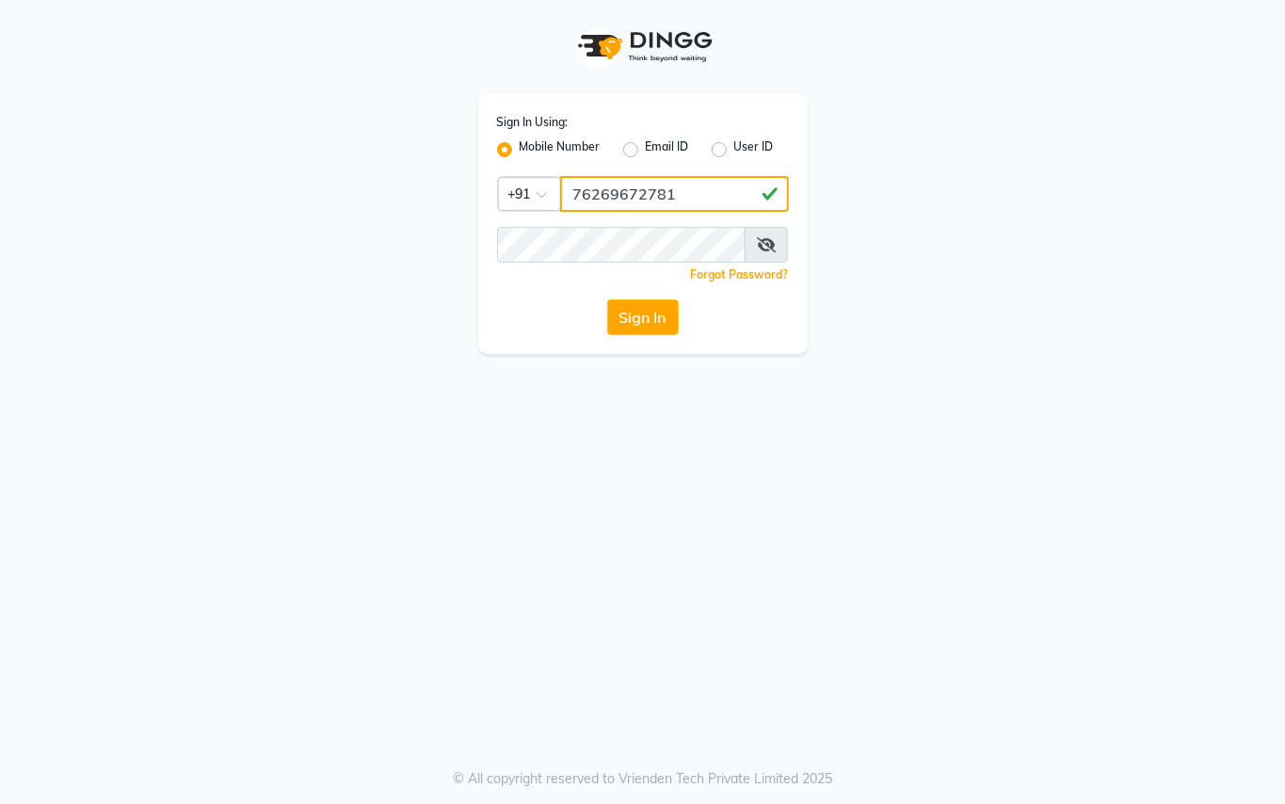  I want to click on label: User ID, so click(754, 150).